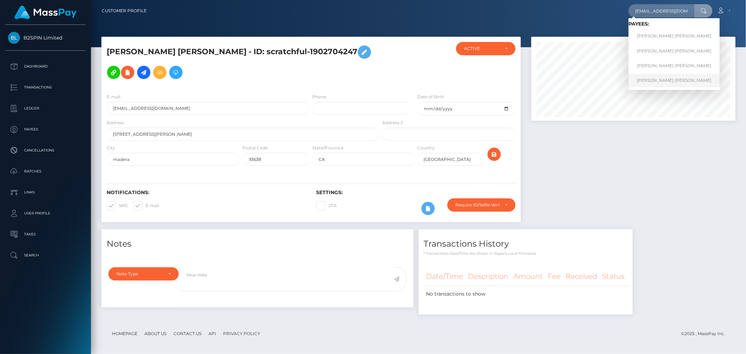  I want to click on label: 2FA, so click(326, 206).